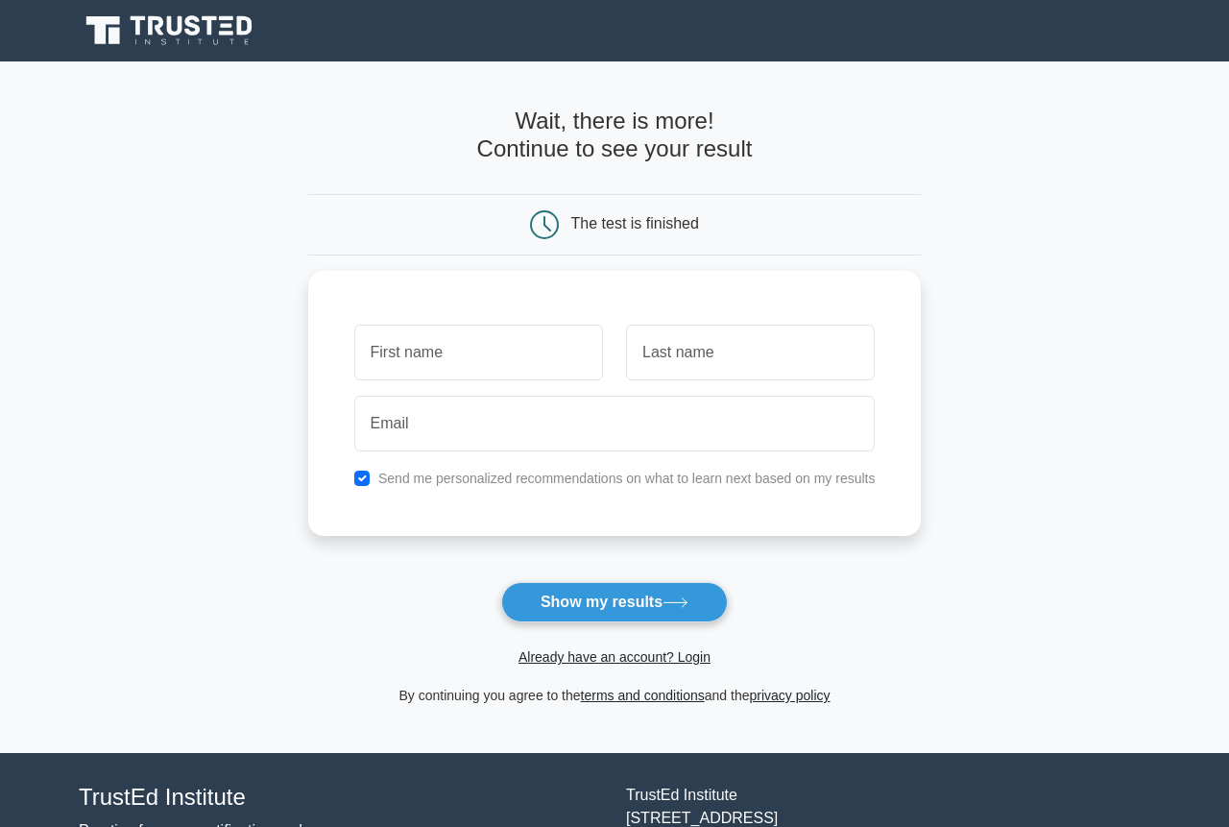 This screenshot has width=1229, height=827. What do you see at coordinates (635, 223) in the screenshot?
I see `div: The test is finished` at bounding box center [635, 223].